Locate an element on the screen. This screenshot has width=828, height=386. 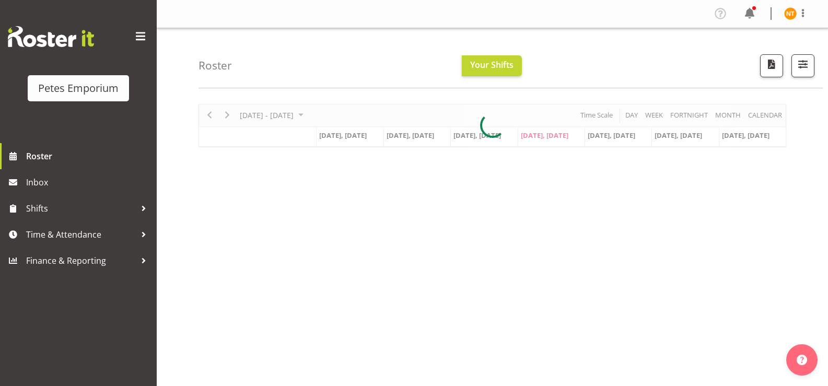
span: Roster is located at coordinates (89, 156).